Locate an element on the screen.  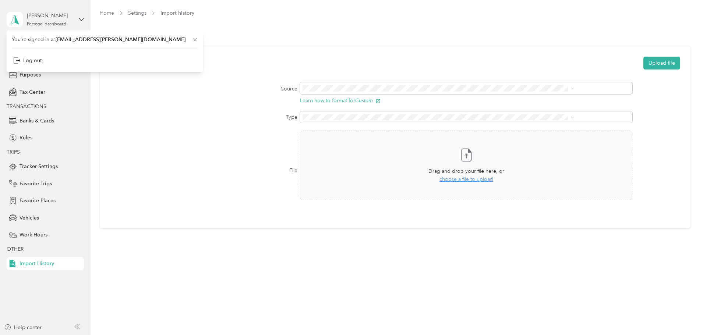
span: choose a file to upload is located at coordinates (466, 179).